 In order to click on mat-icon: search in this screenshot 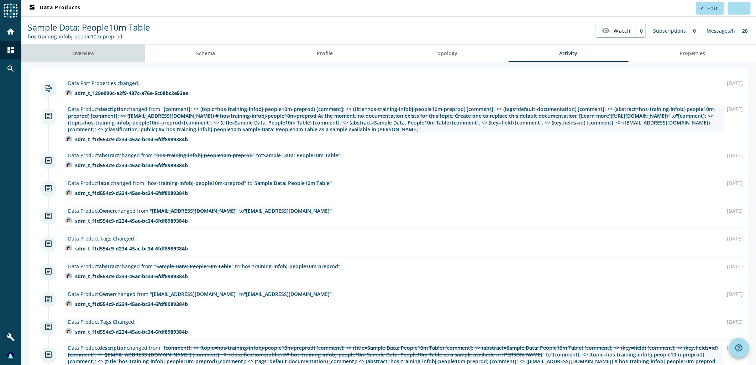, I will do `click(11, 69)`.